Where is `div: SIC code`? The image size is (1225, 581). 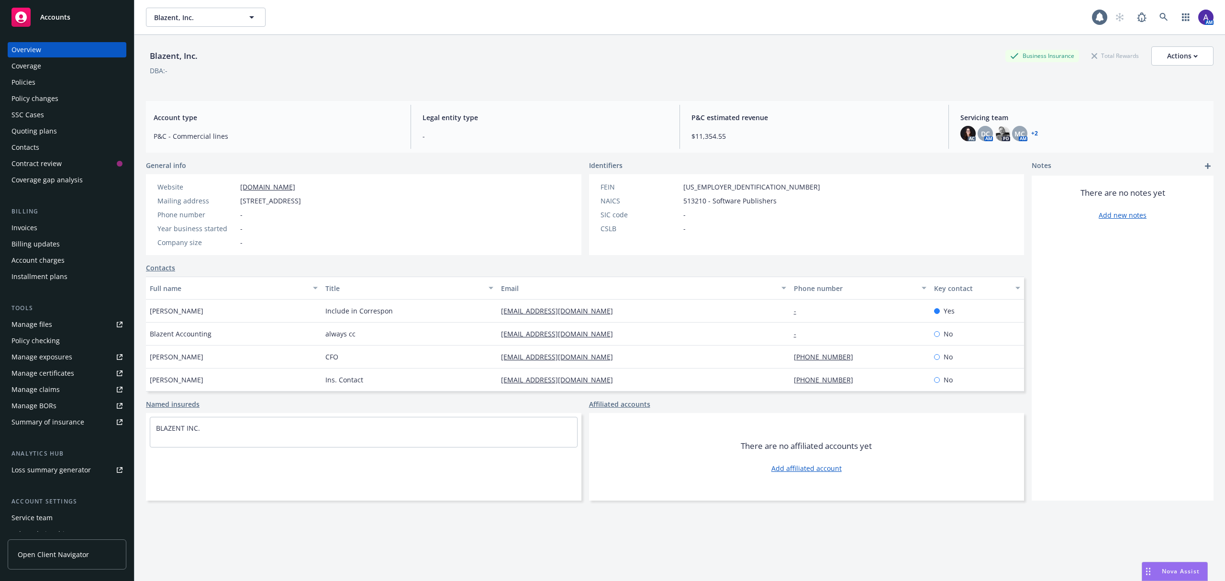
div: SIC code is located at coordinates (640, 214).